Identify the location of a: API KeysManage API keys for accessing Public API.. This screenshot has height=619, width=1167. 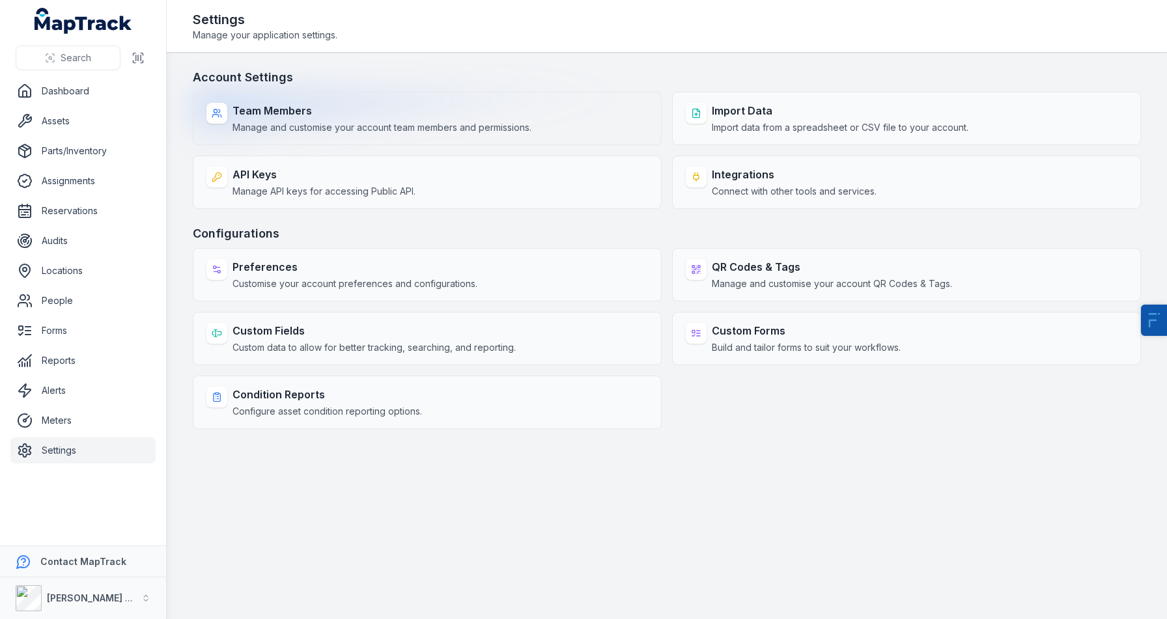
(427, 182).